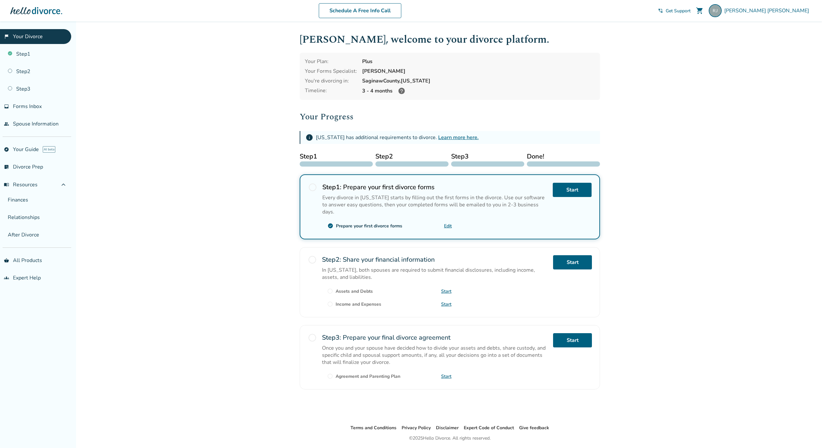 The height and width of the screenshot is (448, 822). I want to click on div: Once you and your spouse have decided how to divide your assets and debts, share custody, and spe..., so click(435, 355).